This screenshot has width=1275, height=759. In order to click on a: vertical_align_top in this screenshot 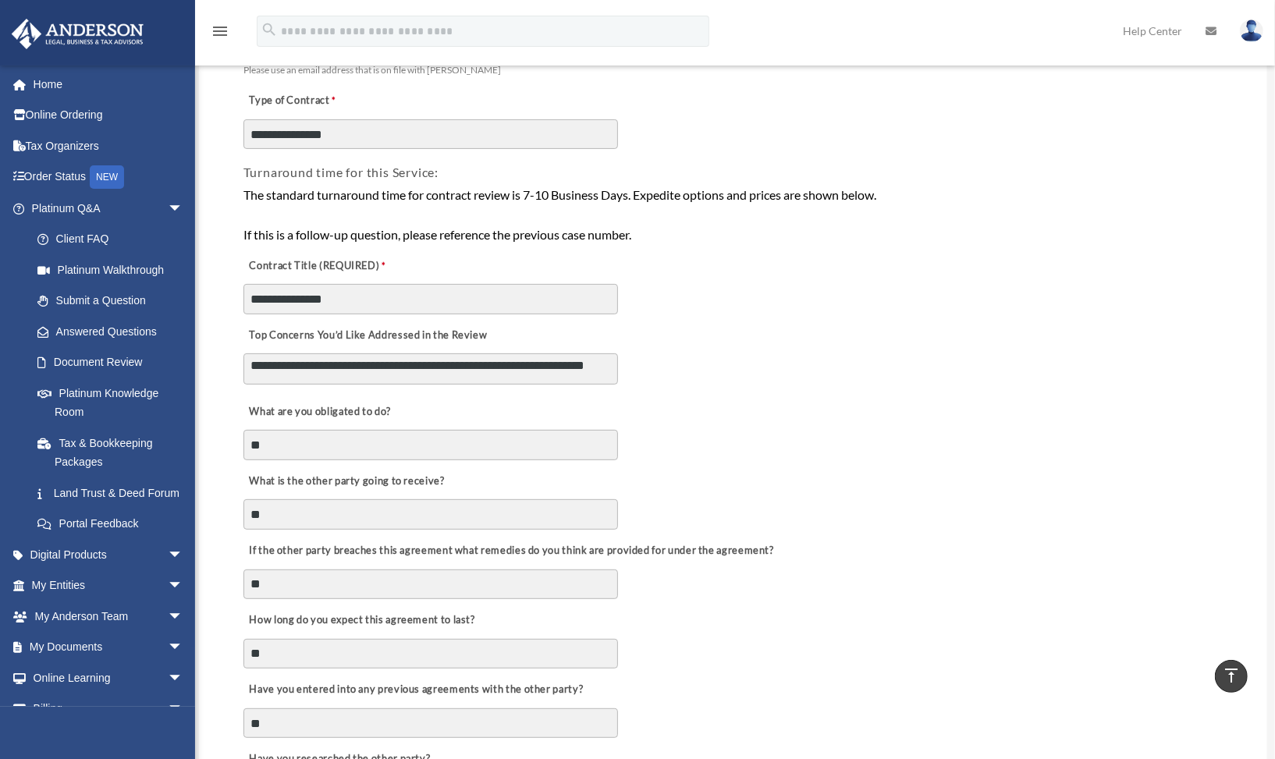, I will do `click(1231, 676)`.